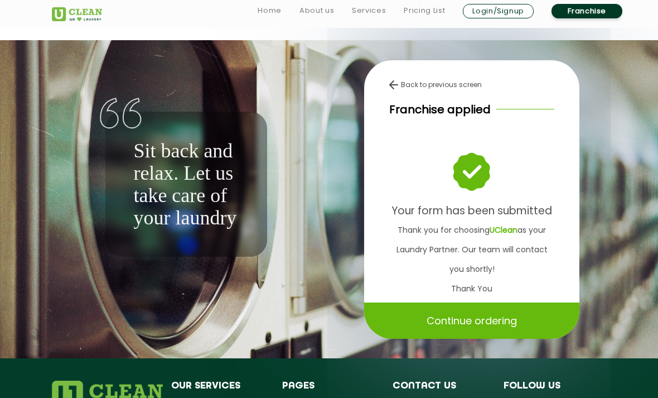  Describe the element at coordinates (472, 259) in the screenshot. I see `p: Thank you for choosing as your Laundry Partner. Our team will contact you shortly! Thank You` at that location.